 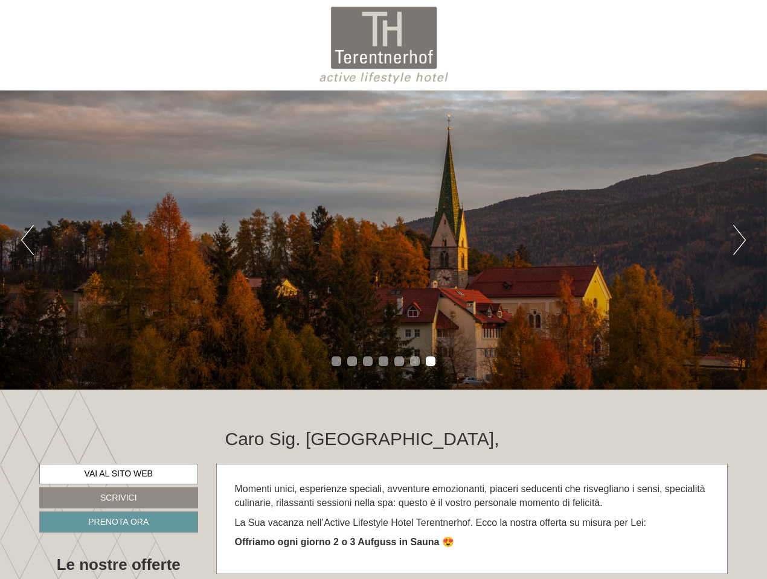 I want to click on button: Next, so click(x=739, y=240).